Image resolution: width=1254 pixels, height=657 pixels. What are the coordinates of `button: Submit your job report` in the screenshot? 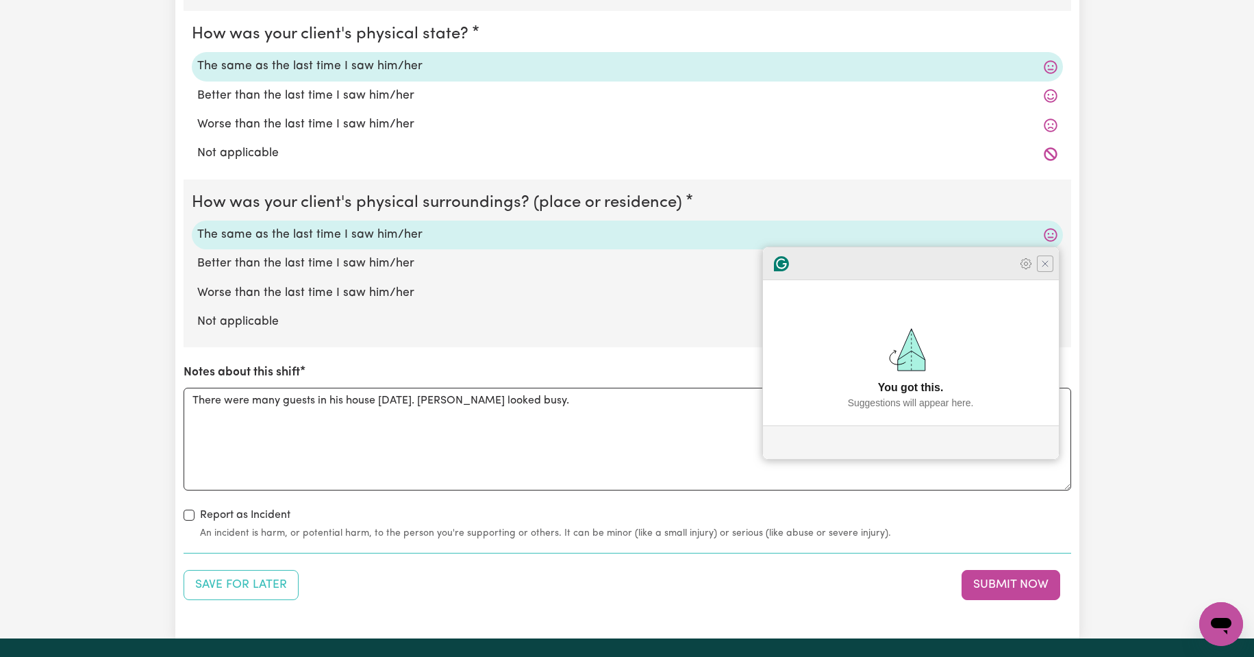 It's located at (1011, 585).